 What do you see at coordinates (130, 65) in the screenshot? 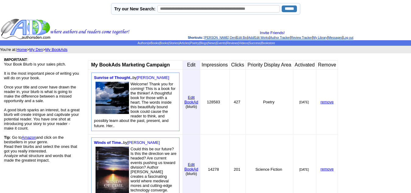
I see `b: My BookAds Marketing Campaign` at bounding box center [130, 65].